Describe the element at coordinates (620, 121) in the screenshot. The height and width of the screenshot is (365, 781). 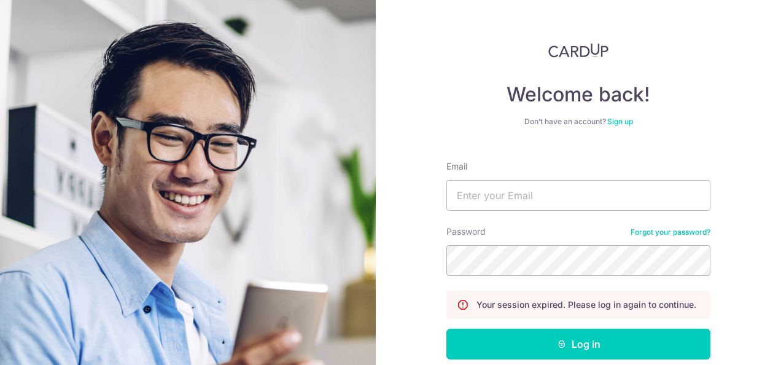
I see `a: Sign up` at that location.